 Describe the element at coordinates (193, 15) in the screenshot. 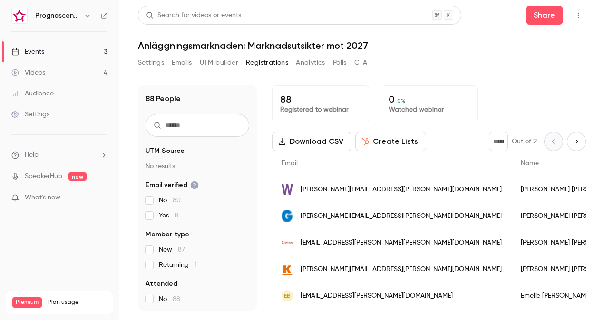

I see `div: Search for videos or events` at that location.